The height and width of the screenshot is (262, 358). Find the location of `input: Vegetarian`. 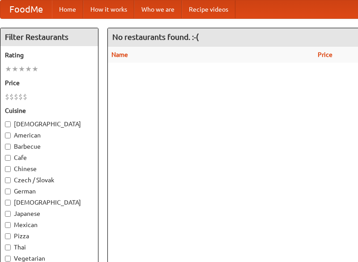

input: Vegetarian is located at coordinates (8, 258).